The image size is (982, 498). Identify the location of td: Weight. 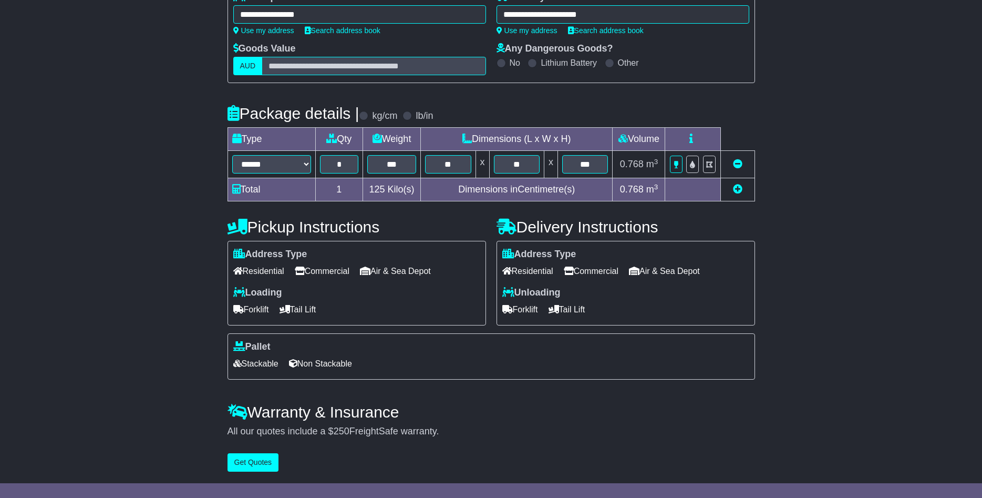
(392, 139).